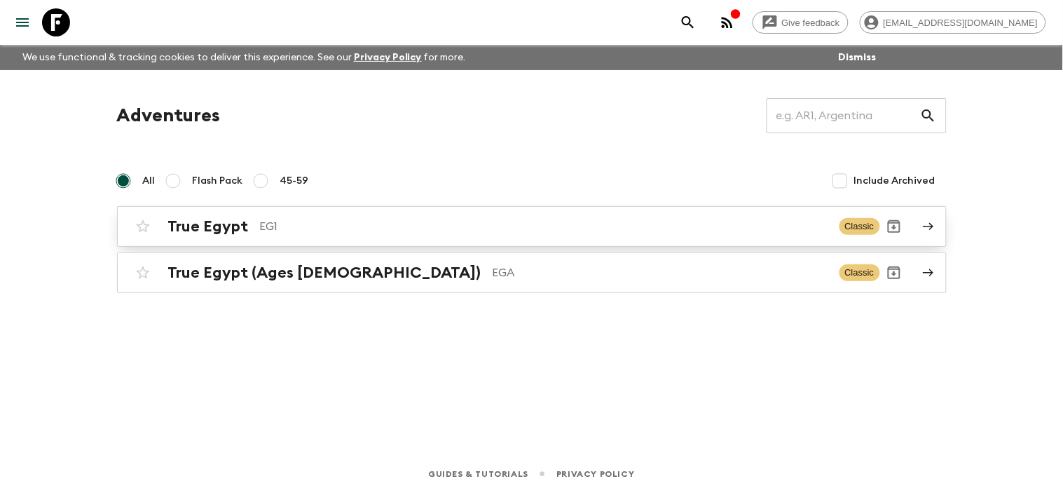 This screenshot has height=493, width=1063. Describe the element at coordinates (544, 226) in the screenshot. I see `p: EG1` at that location.